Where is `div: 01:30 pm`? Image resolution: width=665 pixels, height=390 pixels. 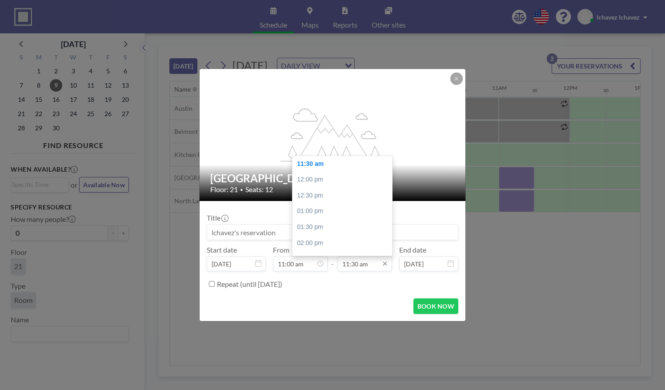
div: 01:30 pm is located at coordinates (344, 227).